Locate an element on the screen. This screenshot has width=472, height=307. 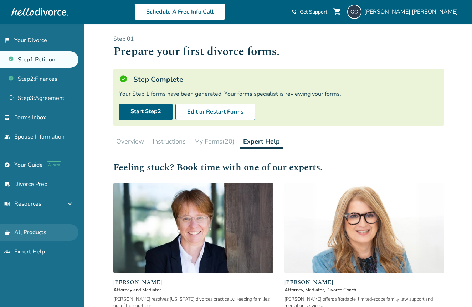
p: Step 0 1 is located at coordinates (279, 39).